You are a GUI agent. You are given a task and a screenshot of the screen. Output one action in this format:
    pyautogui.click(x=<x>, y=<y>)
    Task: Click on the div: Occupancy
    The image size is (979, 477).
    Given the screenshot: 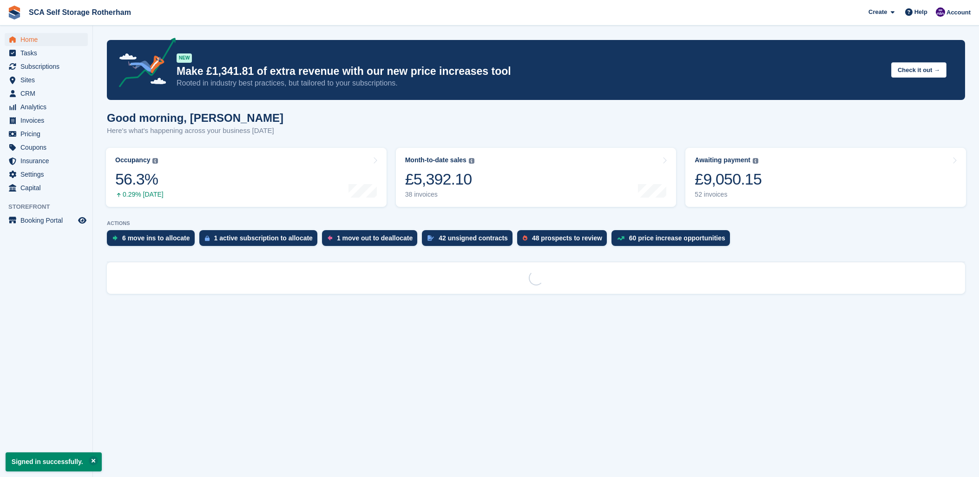 What is the action you would take?
    pyautogui.click(x=132, y=160)
    